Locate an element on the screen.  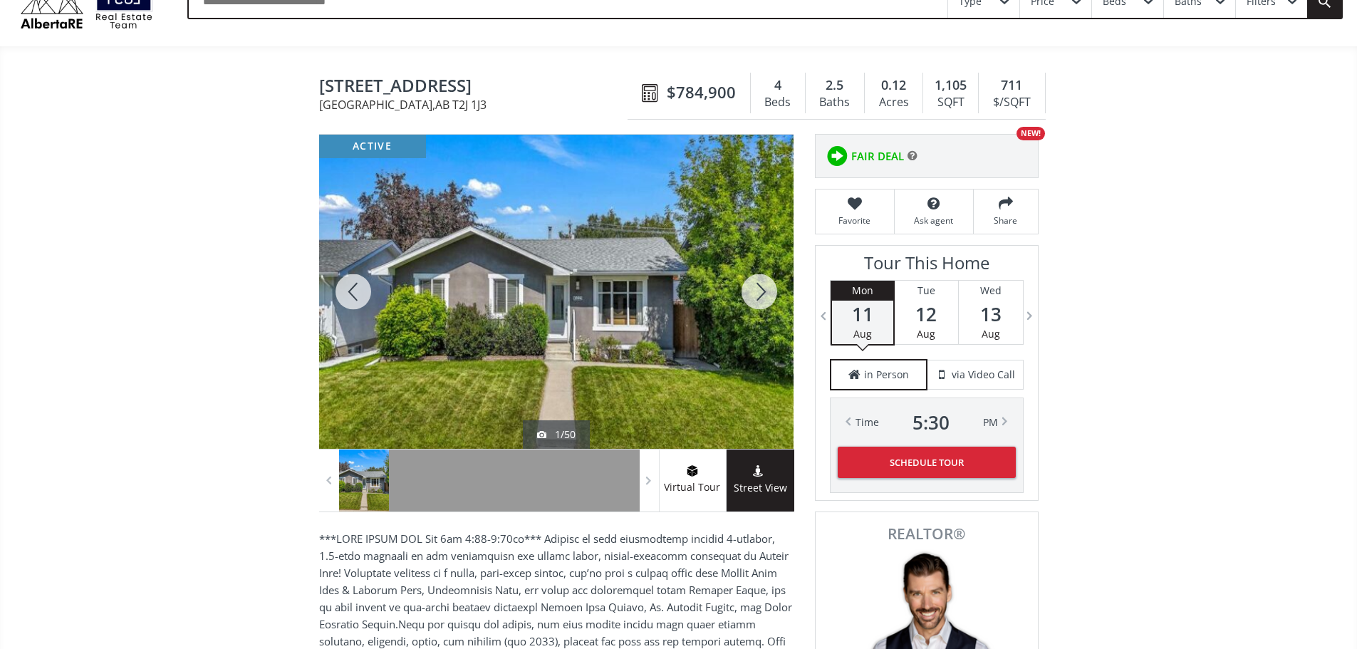
span: 1,105 is located at coordinates (951, 86).